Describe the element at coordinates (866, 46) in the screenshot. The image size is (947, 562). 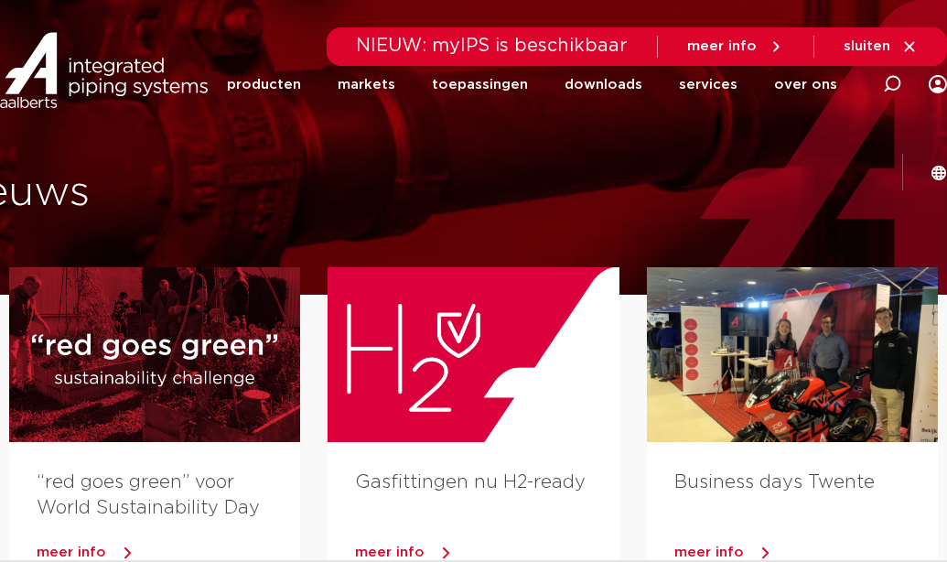
I see `span: sluiten` at that location.